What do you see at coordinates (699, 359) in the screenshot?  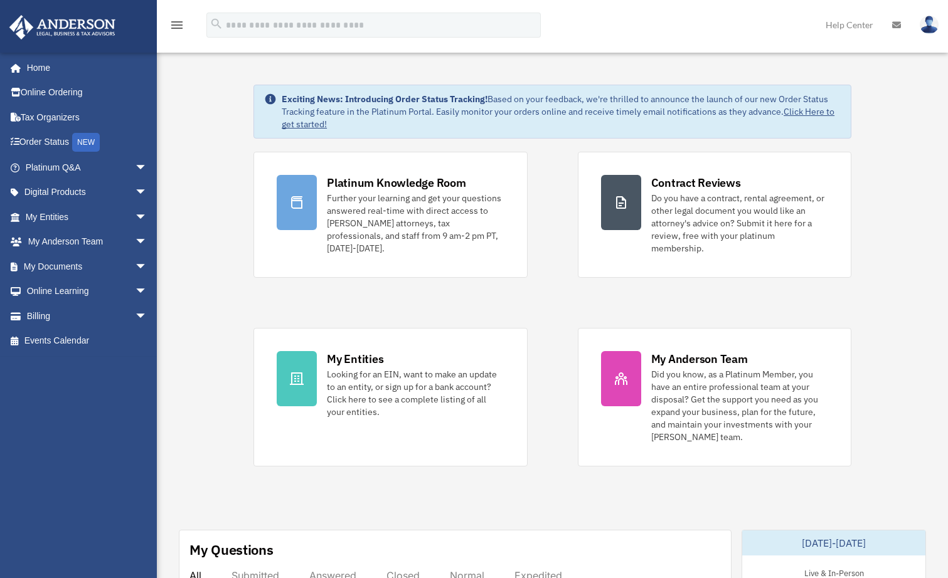 I see `div: My Anderson Team` at bounding box center [699, 359].